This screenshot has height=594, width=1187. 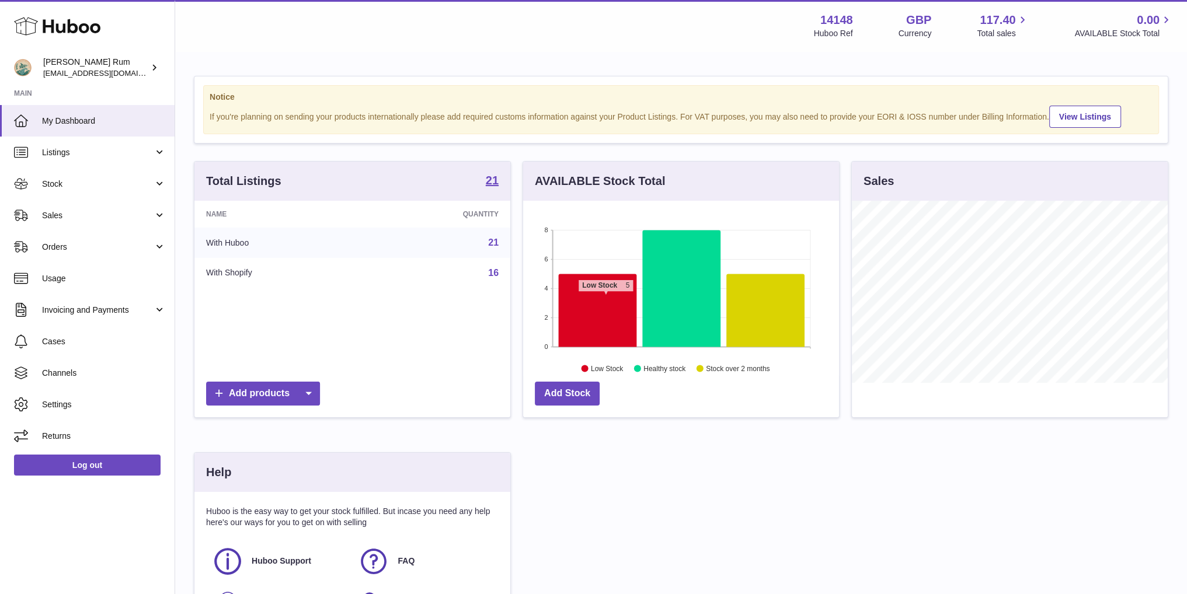 I want to click on a: Huboo Support, so click(x=279, y=561).